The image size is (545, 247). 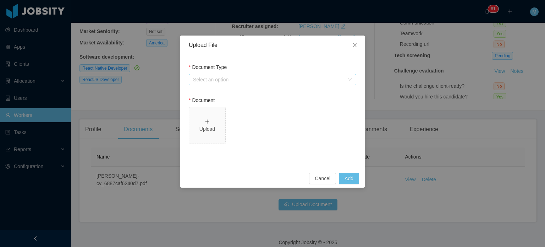 What do you see at coordinates (202, 100) in the screenshot?
I see `label: Document` at bounding box center [202, 100].